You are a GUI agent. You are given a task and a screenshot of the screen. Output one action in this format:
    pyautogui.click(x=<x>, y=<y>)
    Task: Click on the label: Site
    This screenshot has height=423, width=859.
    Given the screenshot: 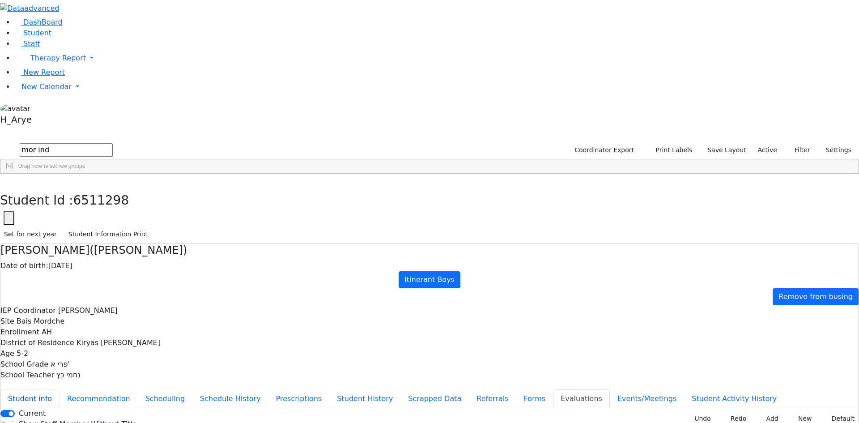 What is the action you would take?
    pyautogui.click(x=7, y=321)
    